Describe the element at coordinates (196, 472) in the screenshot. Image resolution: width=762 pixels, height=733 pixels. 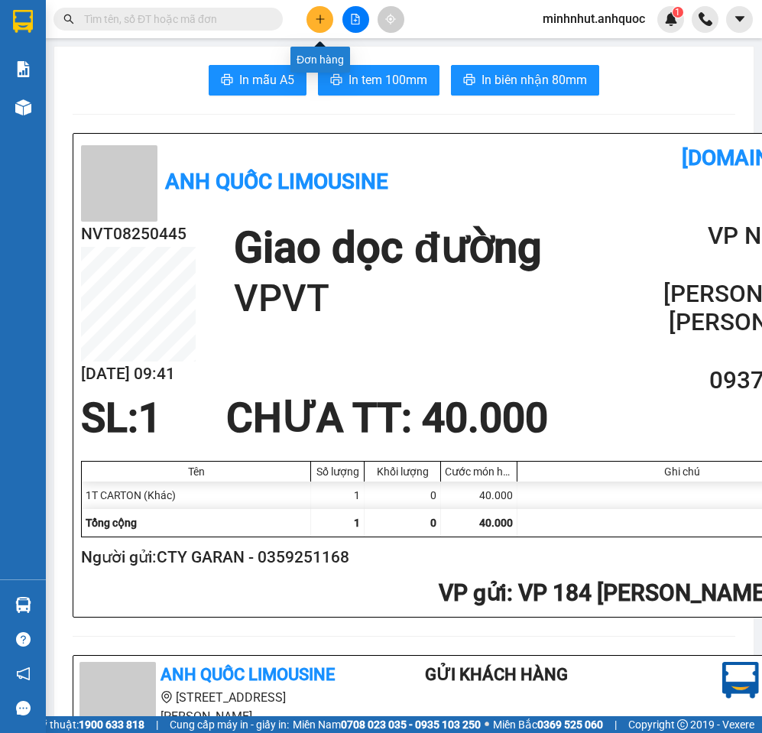
I see `div: Tên` at that location.